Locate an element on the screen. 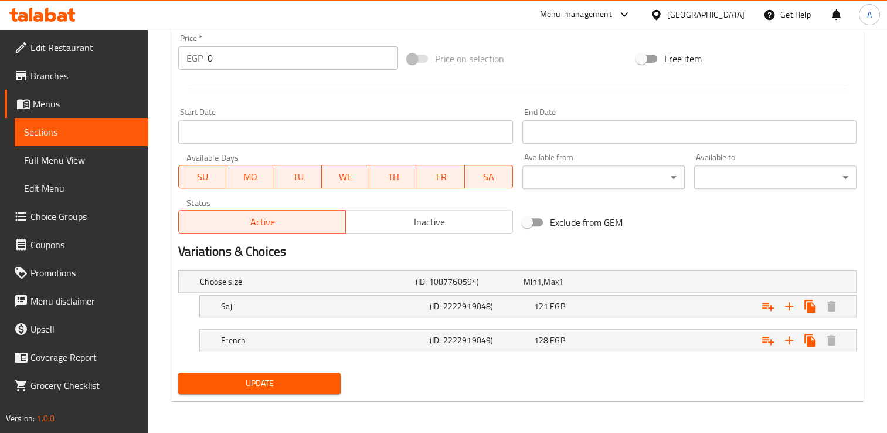 The image size is (887, 433). span: WE is located at coordinates (345, 176).